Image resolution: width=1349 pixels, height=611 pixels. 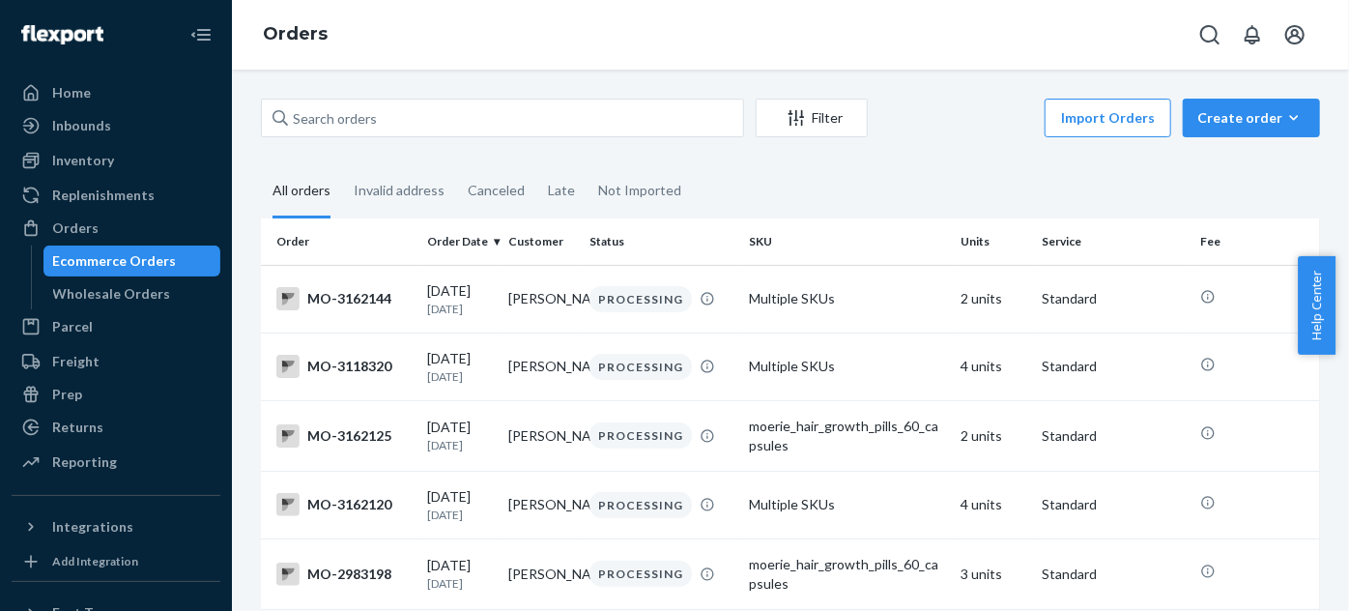 I want to click on a: Add Integration, so click(x=116, y=562).